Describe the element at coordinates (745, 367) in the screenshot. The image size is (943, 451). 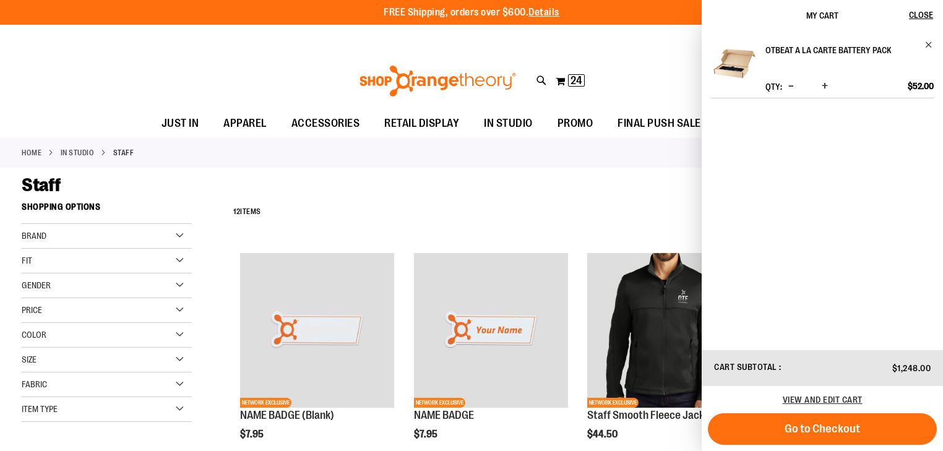
I see `span: Cart Subtotal` at that location.